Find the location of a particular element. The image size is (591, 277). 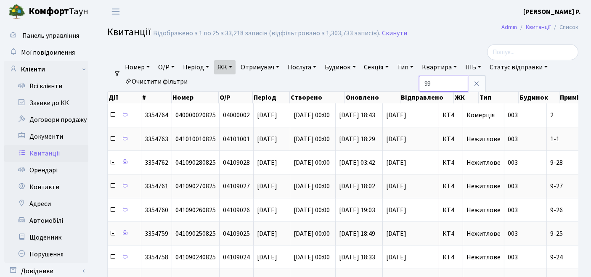

a: Орендарі is located at coordinates (46, 170).